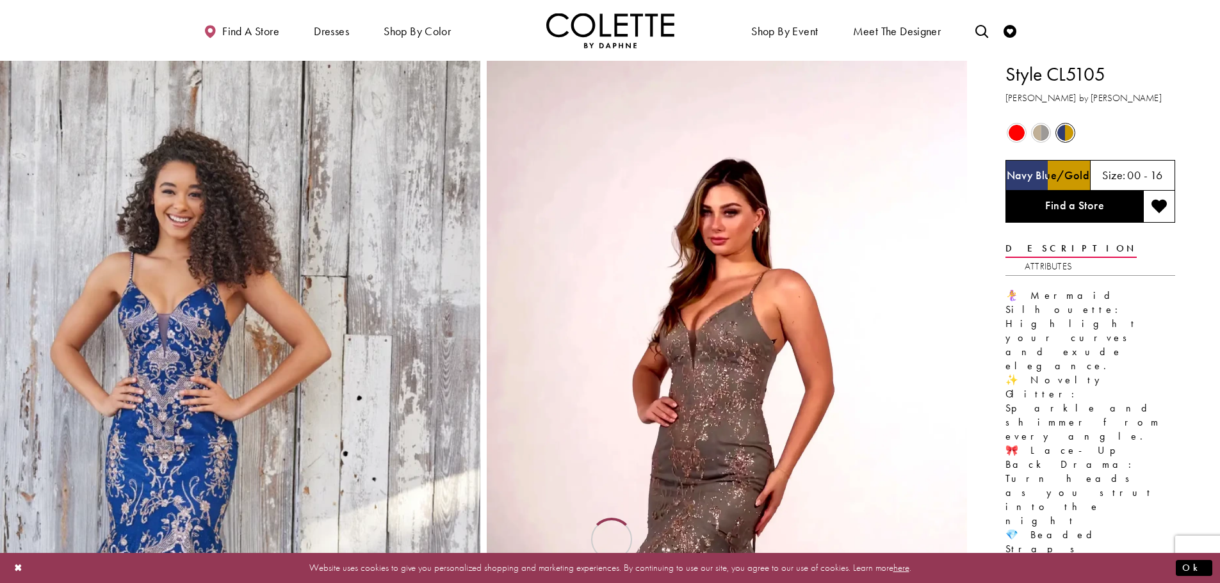  What do you see at coordinates (610, 568) in the screenshot?
I see `p: Website uses cookies to give you personalized shopping and marketing experiences. By continuing t...` at bounding box center [610, 568].